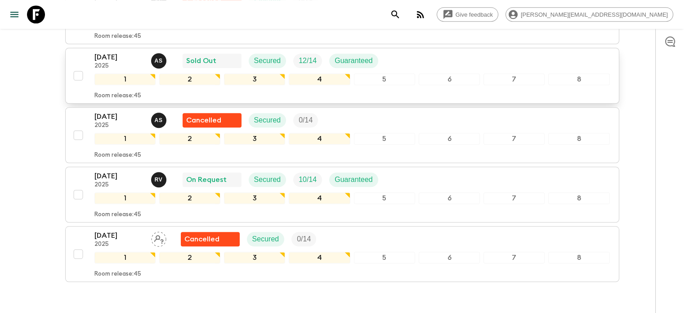 The image size is (684, 313). What do you see at coordinates (159, 238) in the screenshot?
I see `span: Assign pack leader` at bounding box center [159, 238].